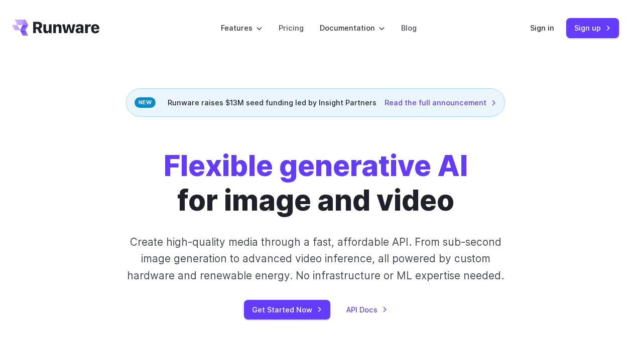 The height and width of the screenshot is (338, 631). Describe the element at coordinates (542, 28) in the screenshot. I see `a: Sign in` at that location.